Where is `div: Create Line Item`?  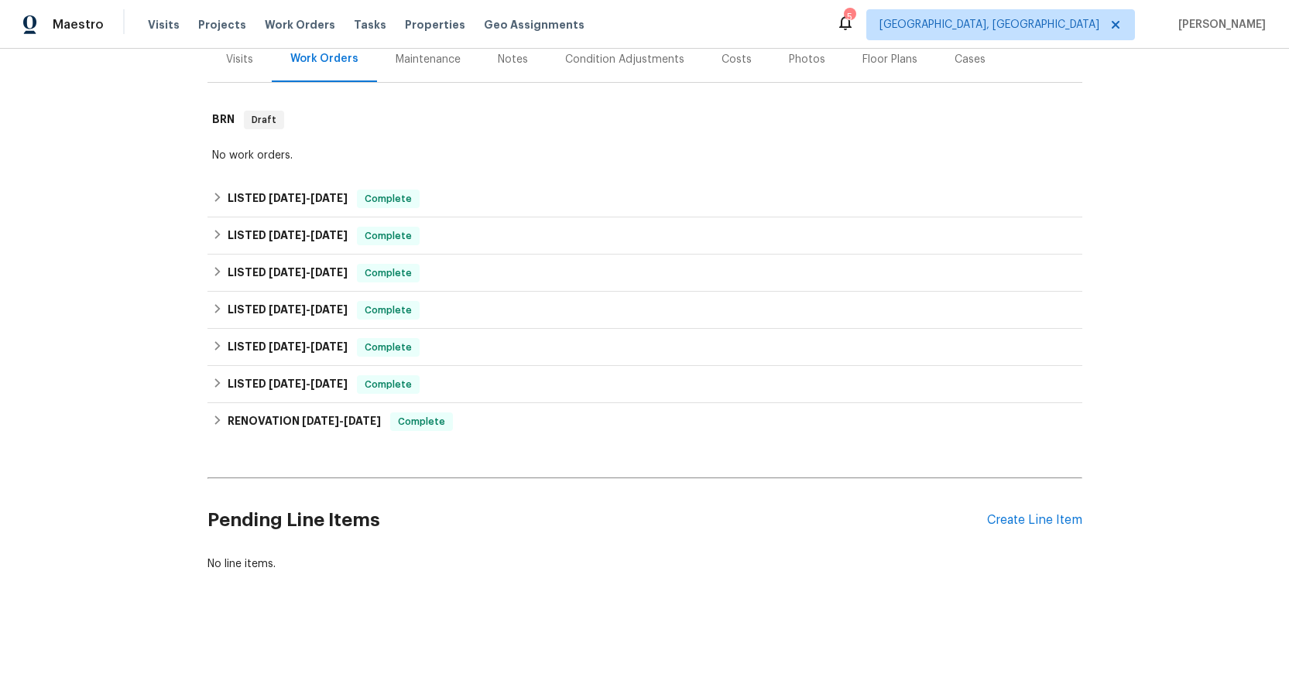 div: Create Line Item is located at coordinates (1034, 520).